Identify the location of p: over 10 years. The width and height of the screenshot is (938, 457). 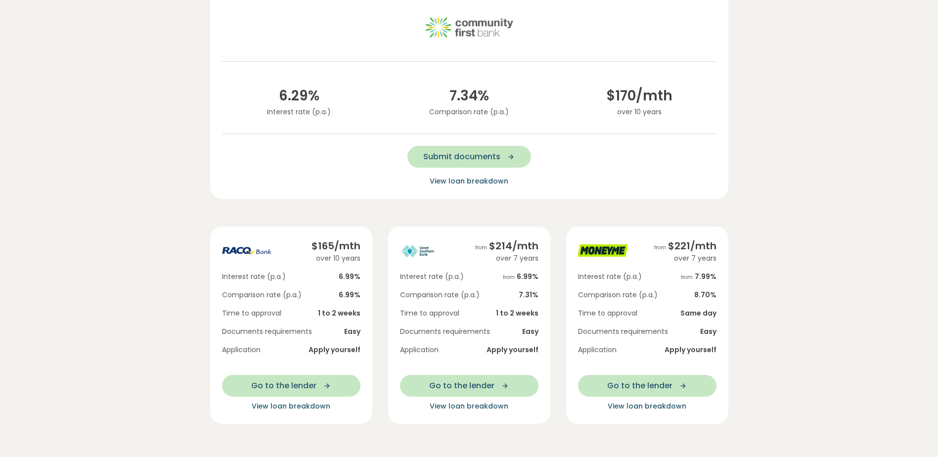
(640, 112).